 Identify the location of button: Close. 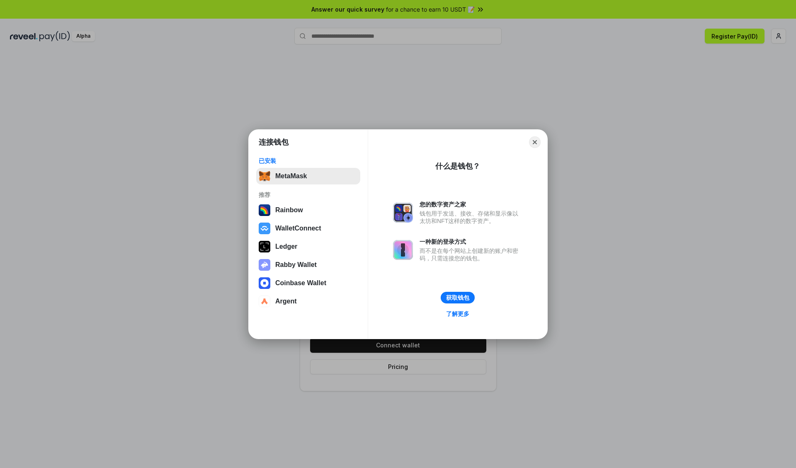
(535, 142).